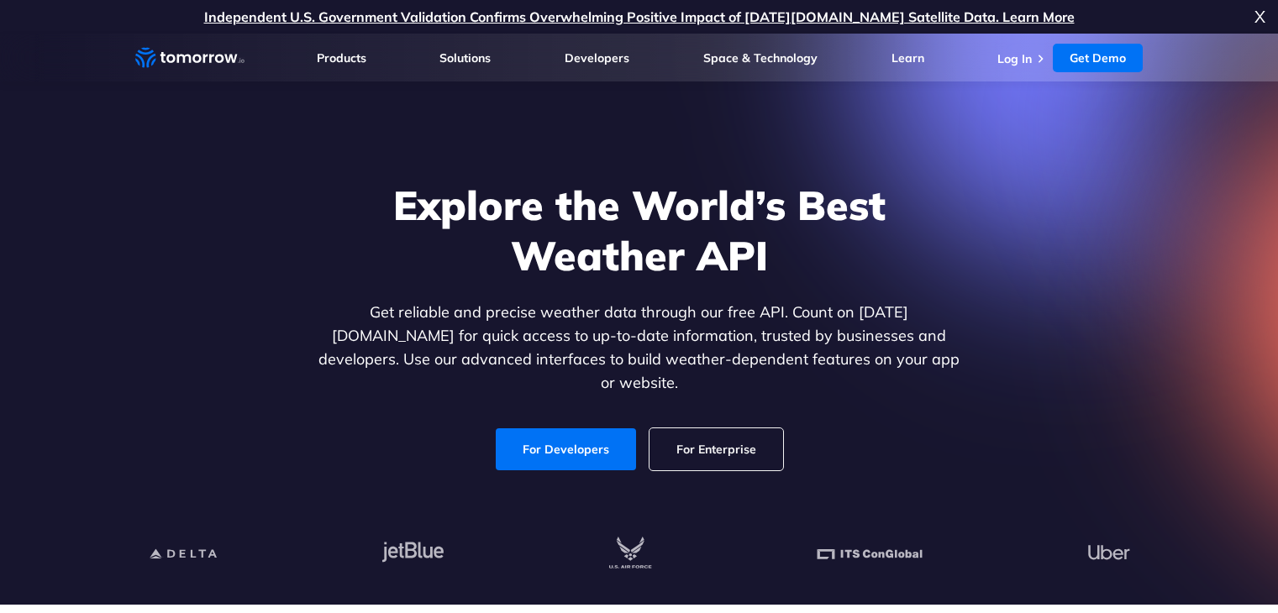  What do you see at coordinates (716, 450) in the screenshot?
I see `a: For Enterprise` at bounding box center [716, 450].